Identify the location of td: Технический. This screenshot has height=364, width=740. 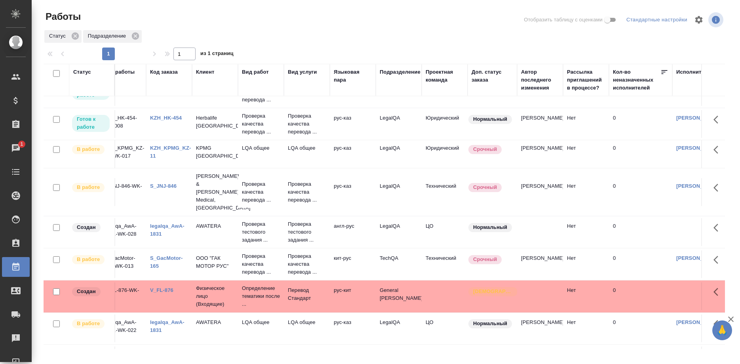
(445, 192).